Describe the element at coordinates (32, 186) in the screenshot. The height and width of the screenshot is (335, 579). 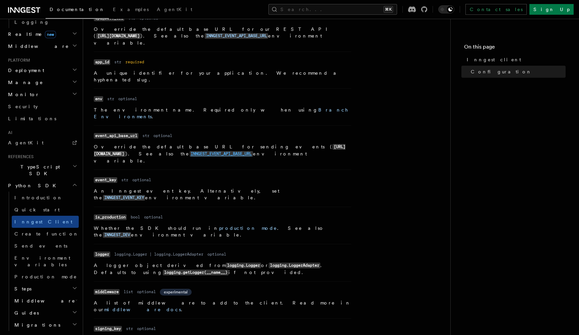
I see `span: Python SDK` at that location.